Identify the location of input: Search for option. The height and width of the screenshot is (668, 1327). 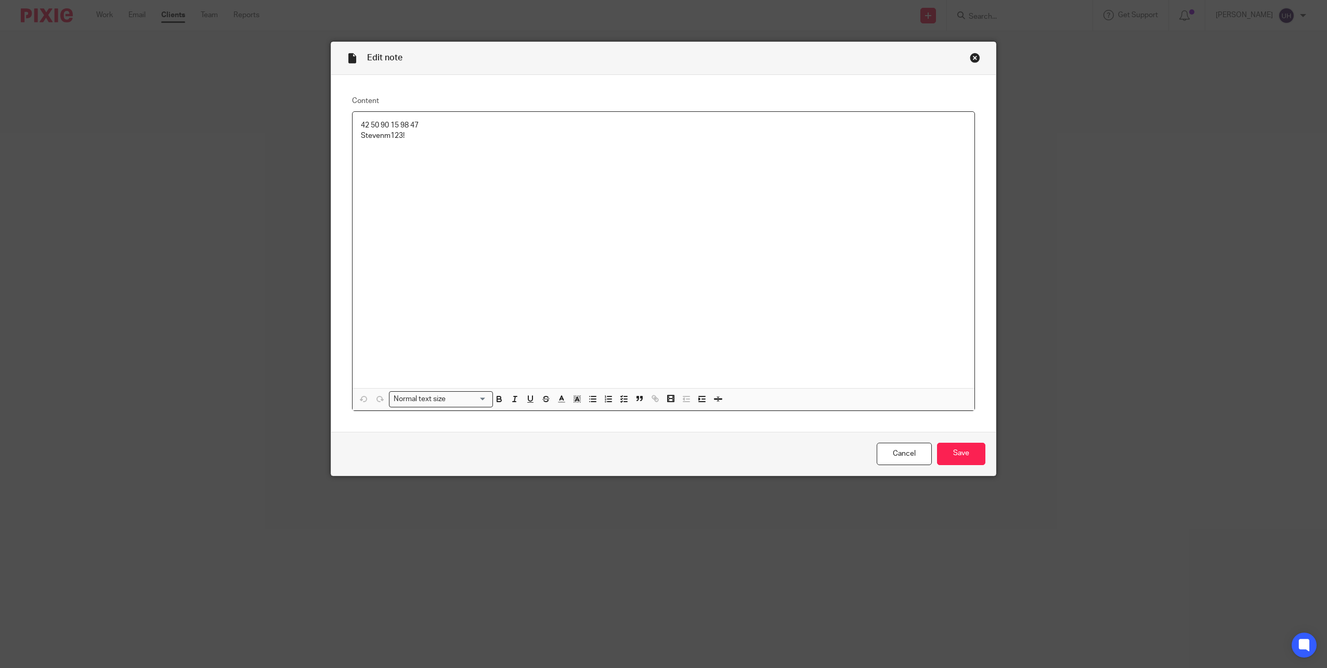
(468, 399).